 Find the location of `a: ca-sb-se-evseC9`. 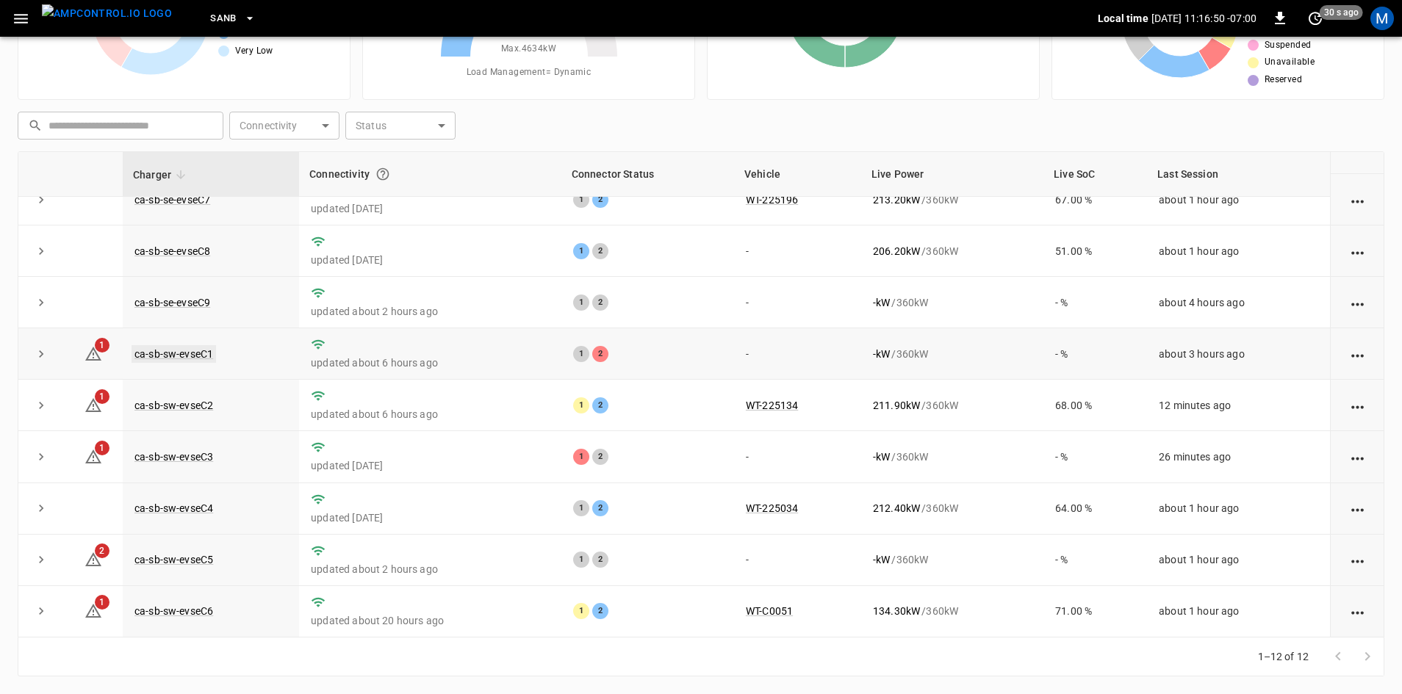

a: ca-sb-se-evseC9 is located at coordinates (172, 303).